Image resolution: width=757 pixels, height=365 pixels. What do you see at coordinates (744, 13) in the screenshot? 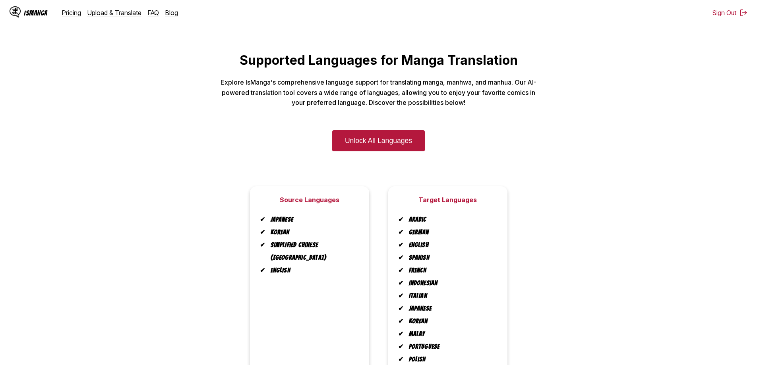
I see `img: Sign out` at bounding box center [744, 13].